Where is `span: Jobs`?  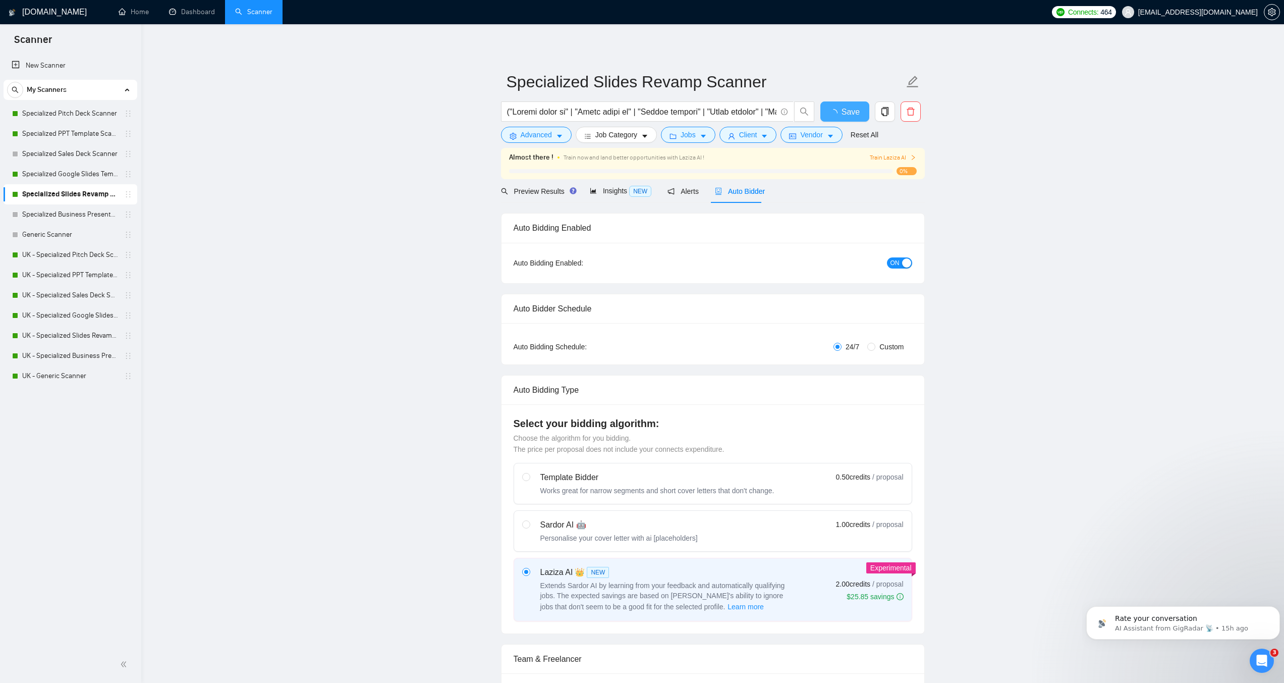
span: Jobs is located at coordinates (688, 135).